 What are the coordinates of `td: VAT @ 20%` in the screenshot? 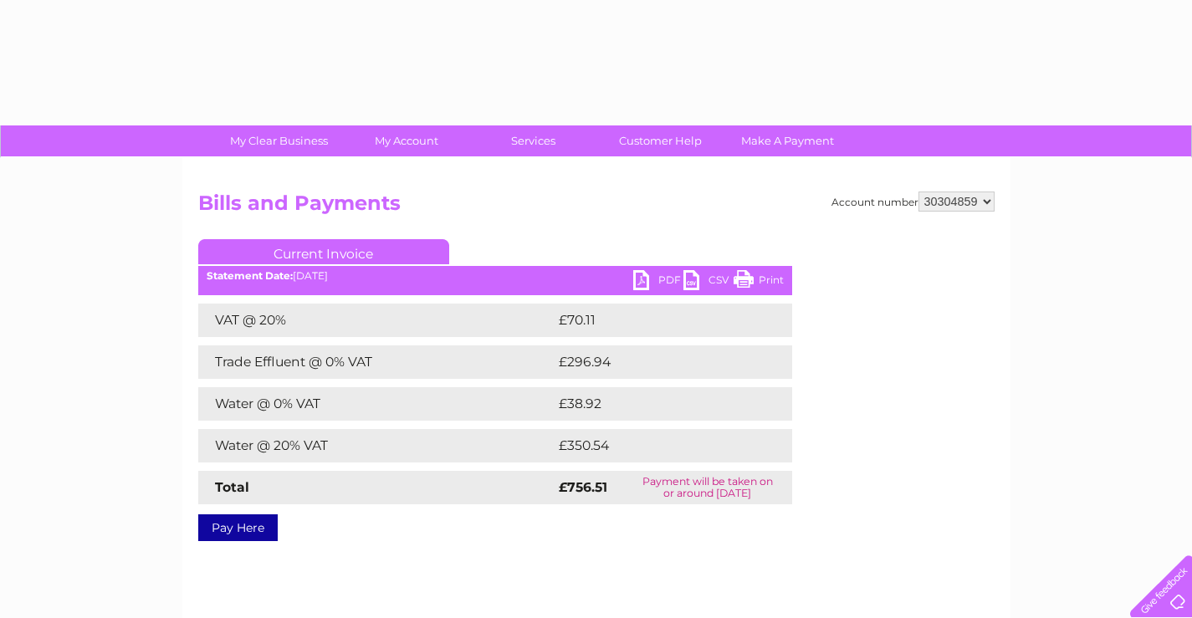 It's located at (376, 320).